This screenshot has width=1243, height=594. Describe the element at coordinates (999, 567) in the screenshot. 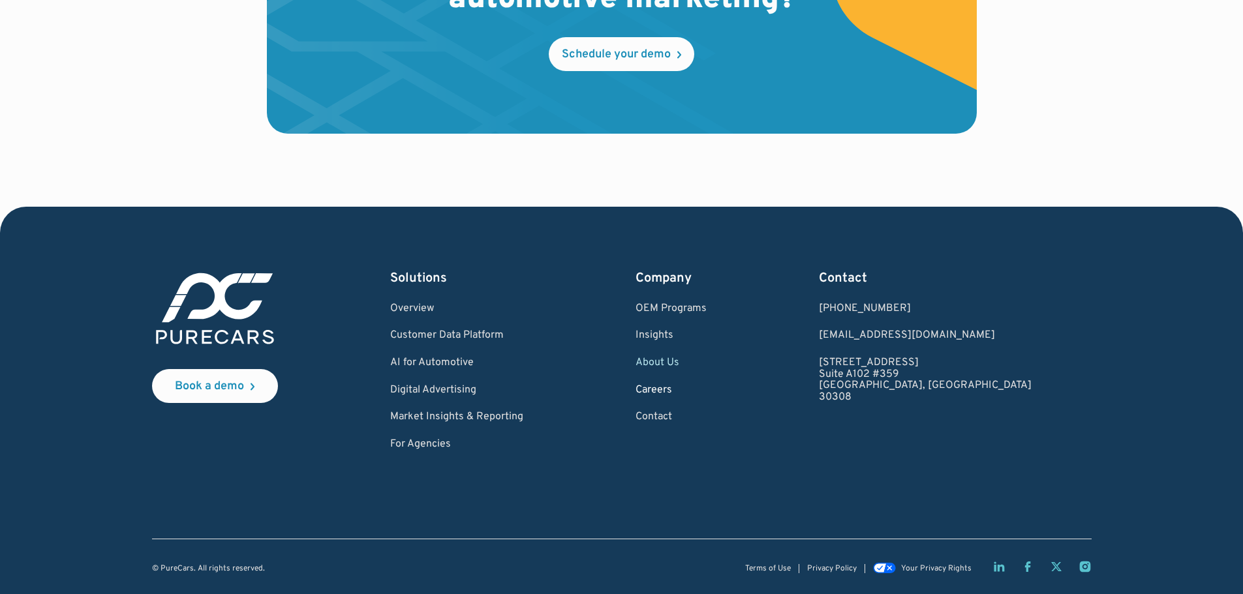

I see `a: LinkedIn page` at that location.